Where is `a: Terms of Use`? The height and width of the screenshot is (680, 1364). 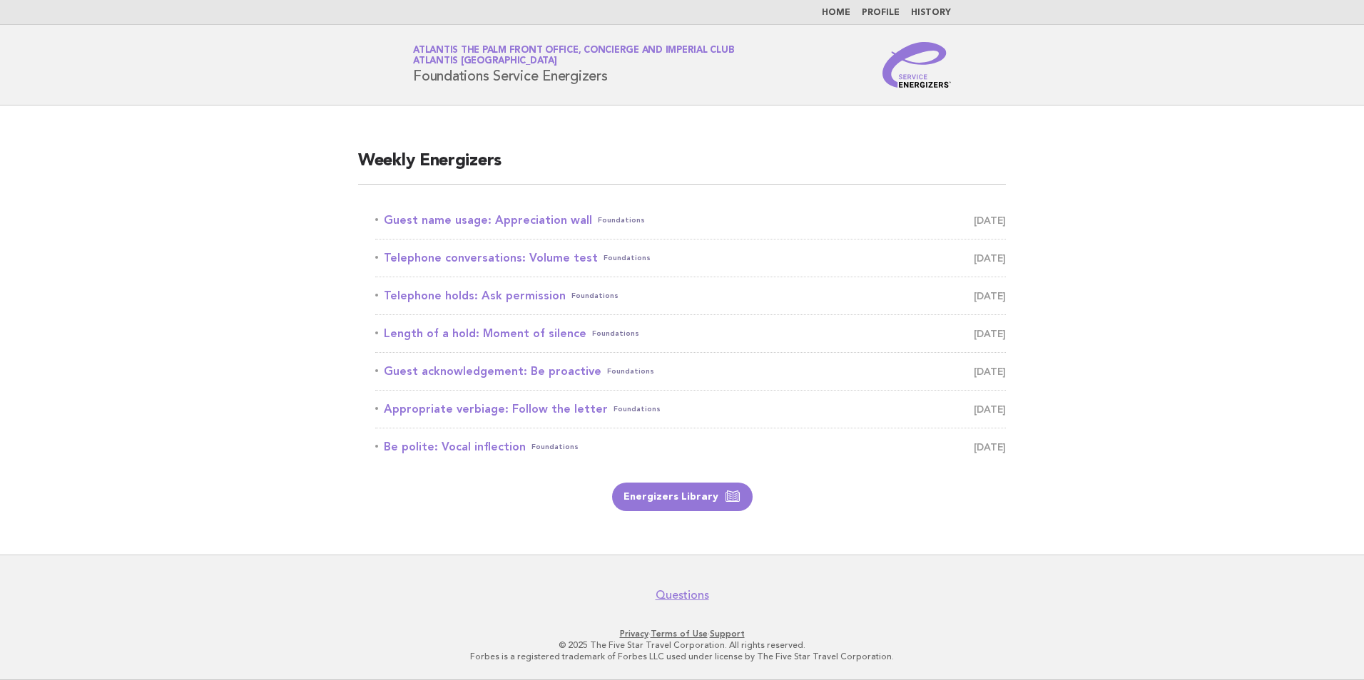
a: Terms of Use is located at coordinates (679, 634).